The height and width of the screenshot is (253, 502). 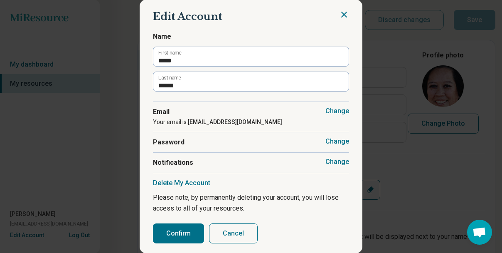 What do you see at coordinates (251, 163) in the screenshot?
I see `span: Notifications` at bounding box center [251, 163].